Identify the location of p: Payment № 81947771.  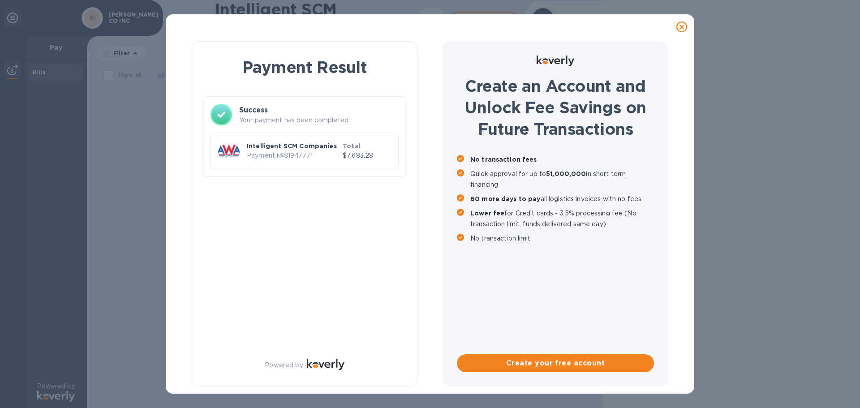
(293, 155).